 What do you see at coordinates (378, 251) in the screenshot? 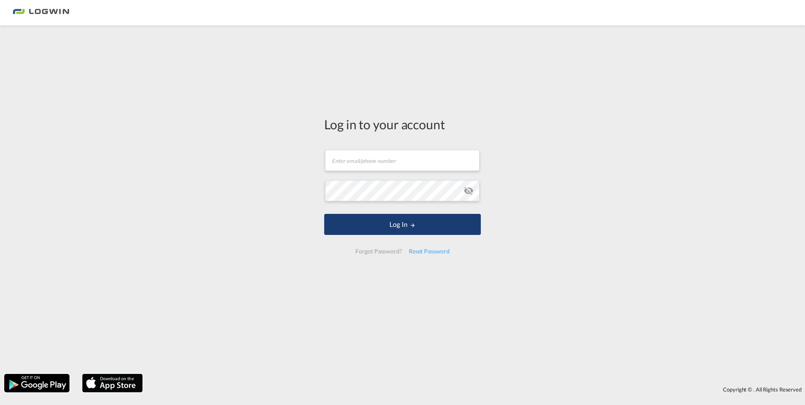
I see `div: Forgot Password?` at bounding box center [378, 251].